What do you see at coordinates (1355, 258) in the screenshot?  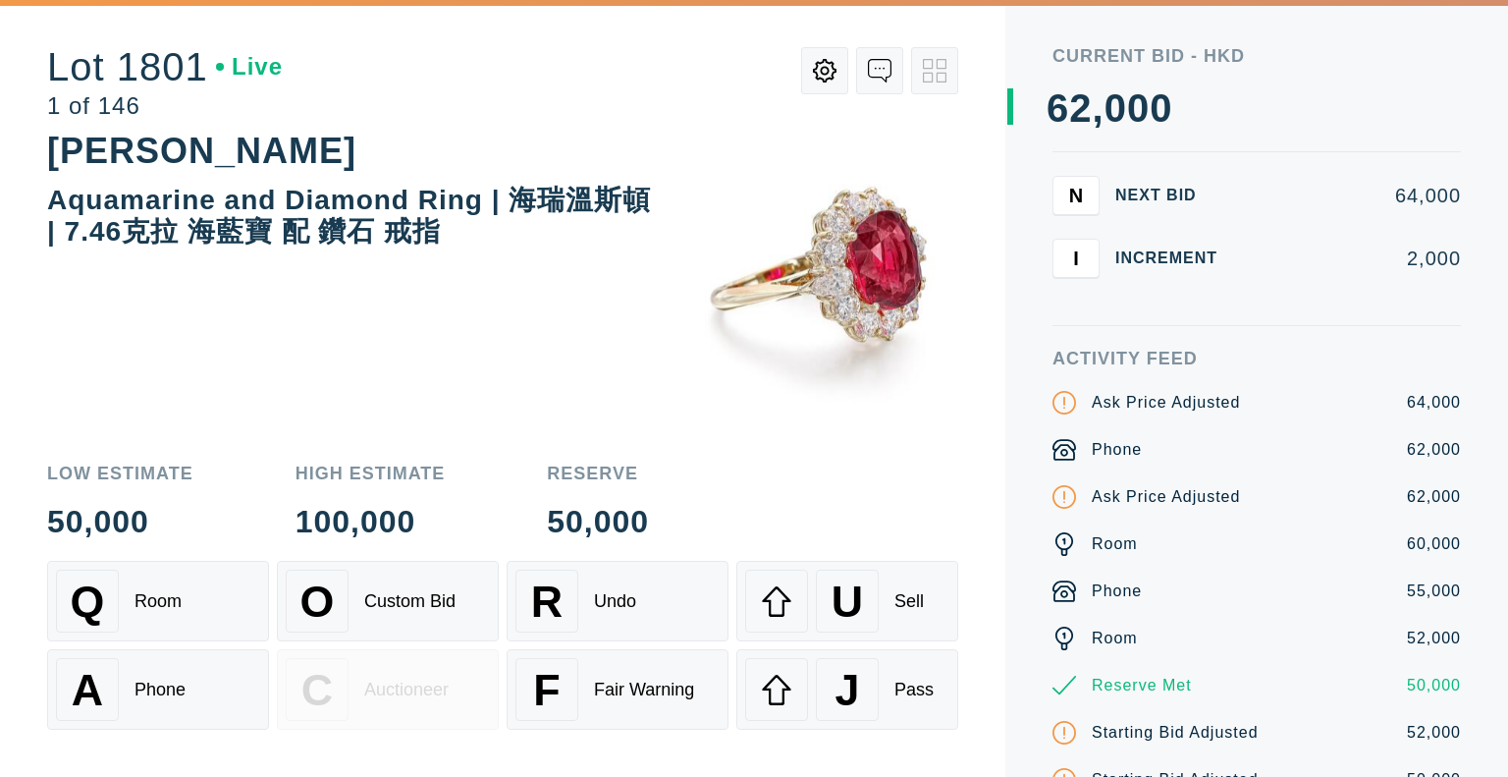 I see `div: 2,000` at bounding box center [1355, 258].